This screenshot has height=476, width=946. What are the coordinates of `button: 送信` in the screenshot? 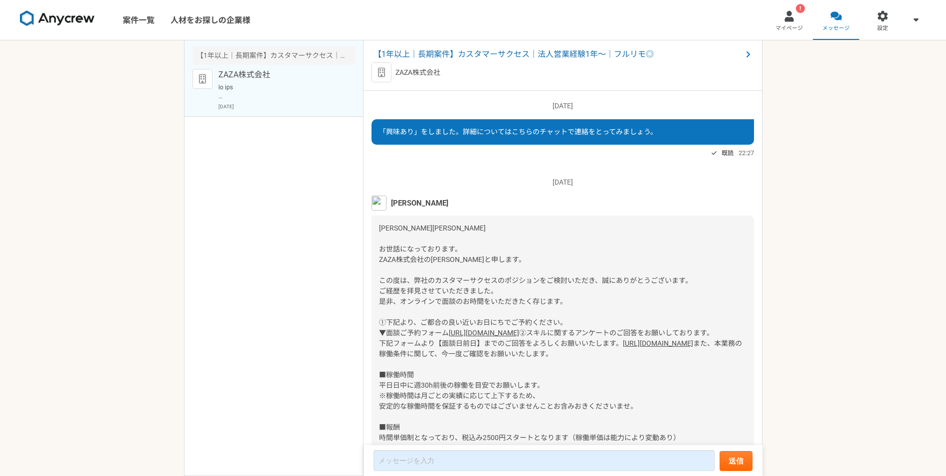 It's located at (736, 461).